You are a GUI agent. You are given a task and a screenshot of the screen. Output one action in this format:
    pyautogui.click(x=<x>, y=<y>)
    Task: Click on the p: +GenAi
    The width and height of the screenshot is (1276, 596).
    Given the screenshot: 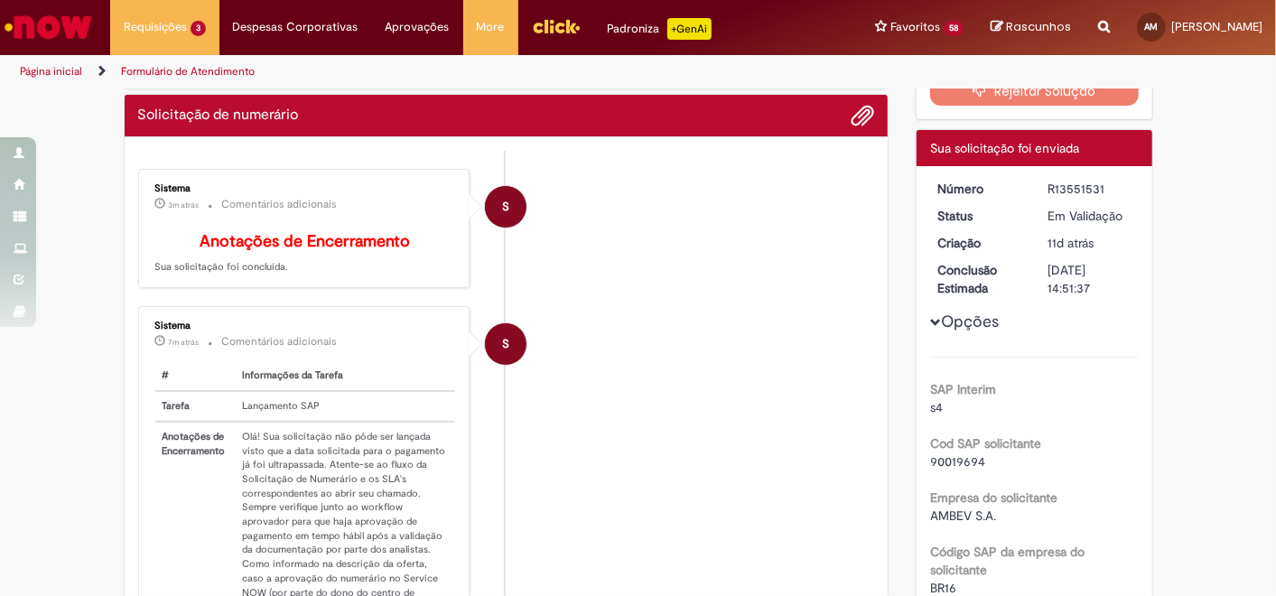 What is the action you would take?
    pyautogui.click(x=689, y=29)
    